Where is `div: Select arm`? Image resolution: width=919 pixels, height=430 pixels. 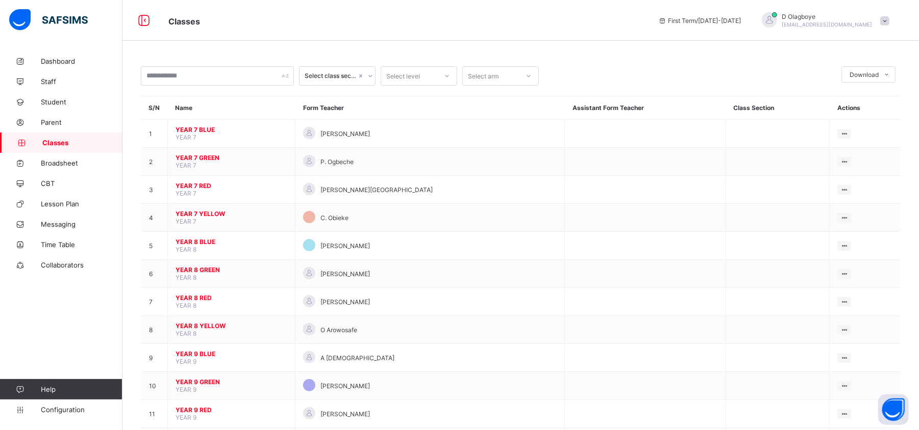 div: Select arm is located at coordinates (483, 76).